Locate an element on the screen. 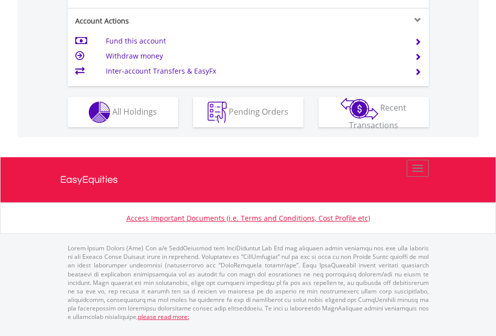  img: pending_instructions-wht.png is located at coordinates (217, 112).